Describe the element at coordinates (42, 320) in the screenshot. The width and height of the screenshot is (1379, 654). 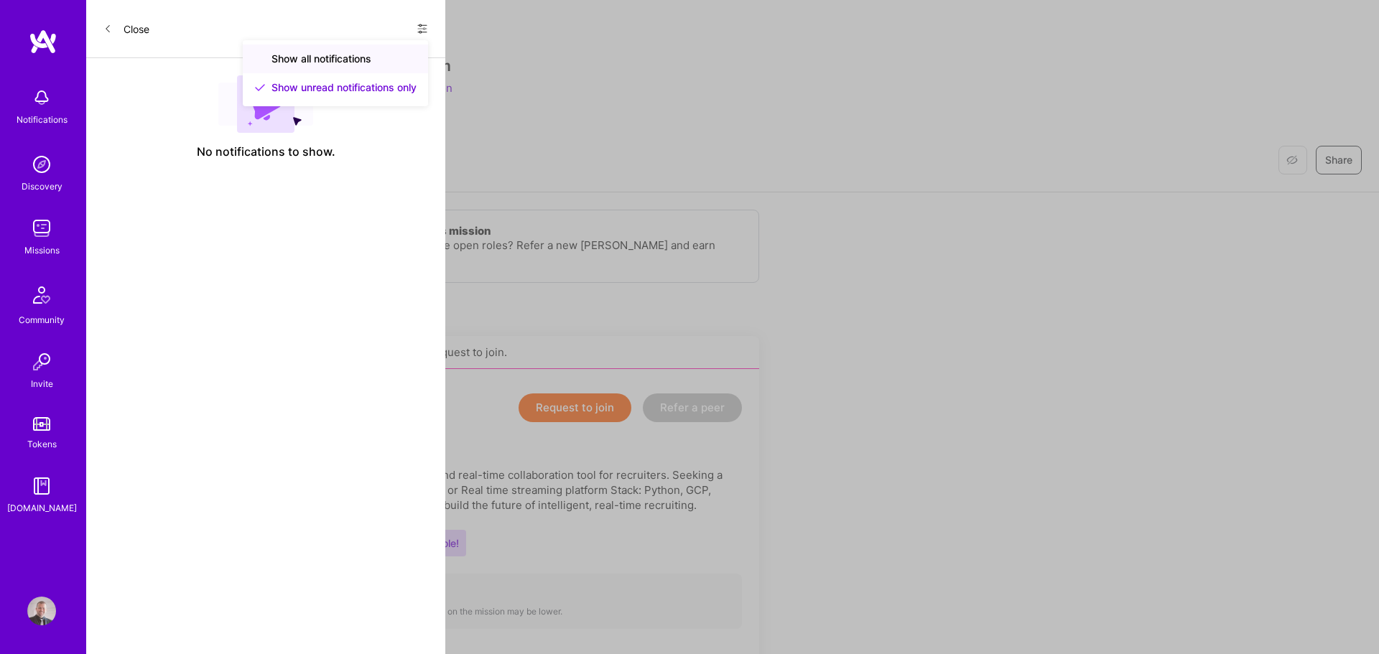
I see `div: Community` at that location.